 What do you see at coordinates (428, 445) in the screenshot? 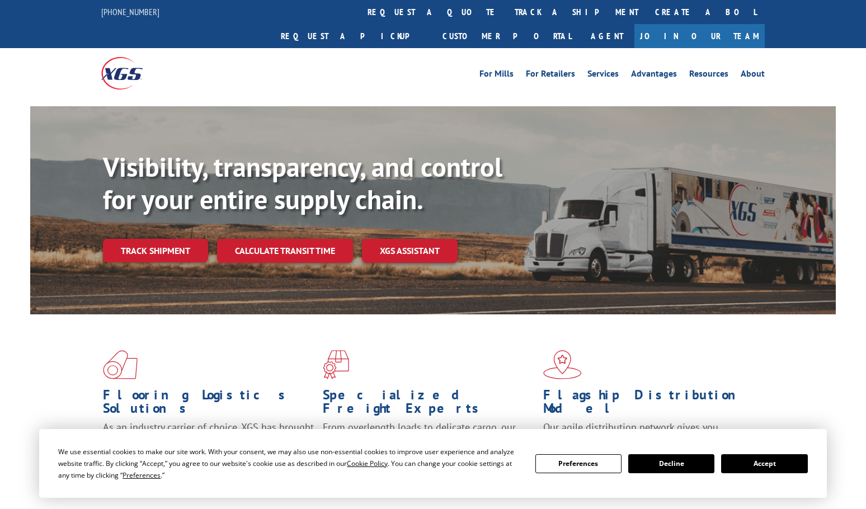
I see `p: From overlength loads to delicate cargo, our experienced staff knows the best way to move your fr...` at bounding box center [428, 445].